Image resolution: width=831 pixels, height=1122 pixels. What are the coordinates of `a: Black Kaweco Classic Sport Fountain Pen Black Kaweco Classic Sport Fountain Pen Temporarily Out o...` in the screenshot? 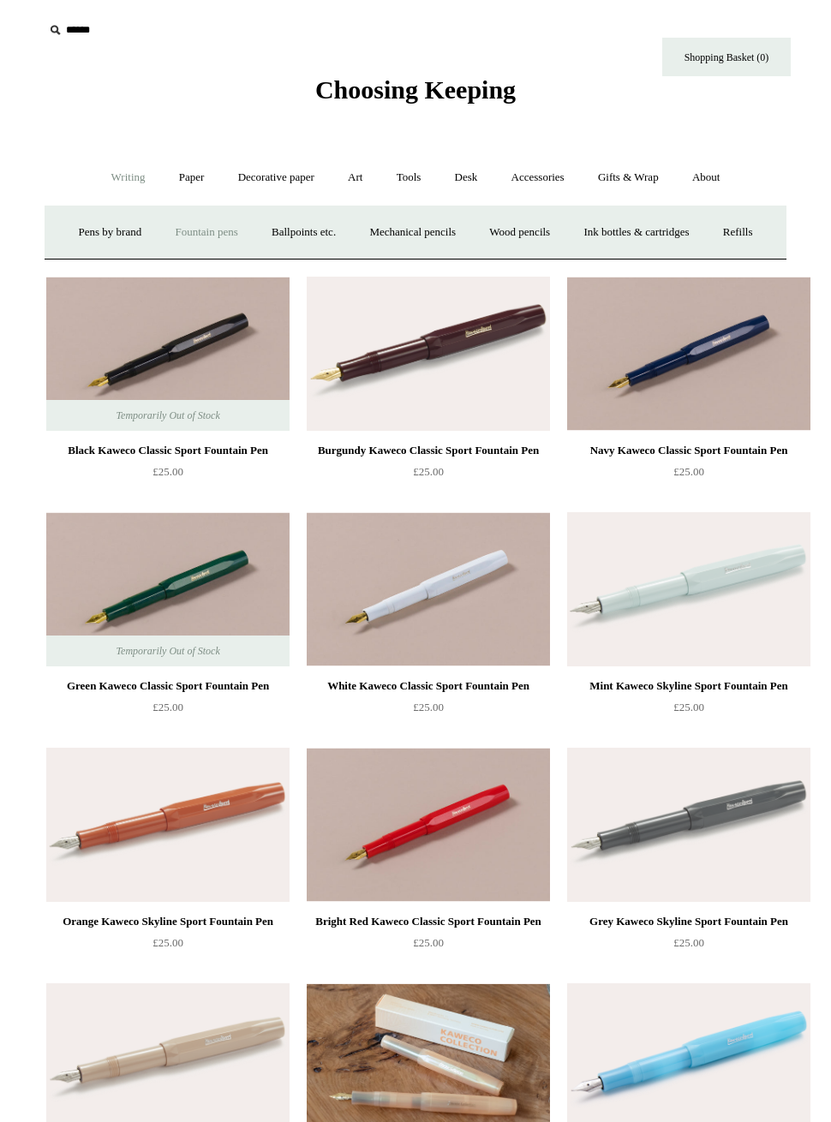 It's located at (168, 354).